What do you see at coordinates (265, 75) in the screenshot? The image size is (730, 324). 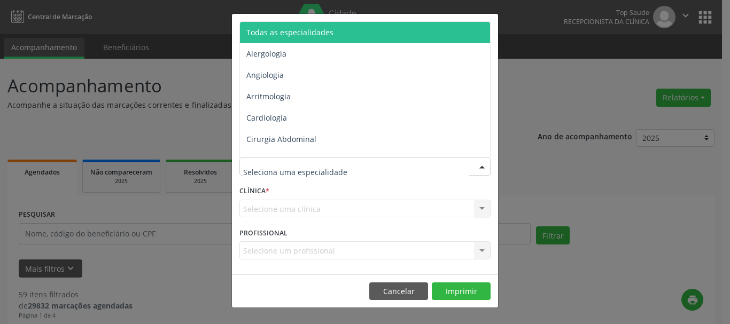 I see `span: Angiologia` at bounding box center [265, 75].